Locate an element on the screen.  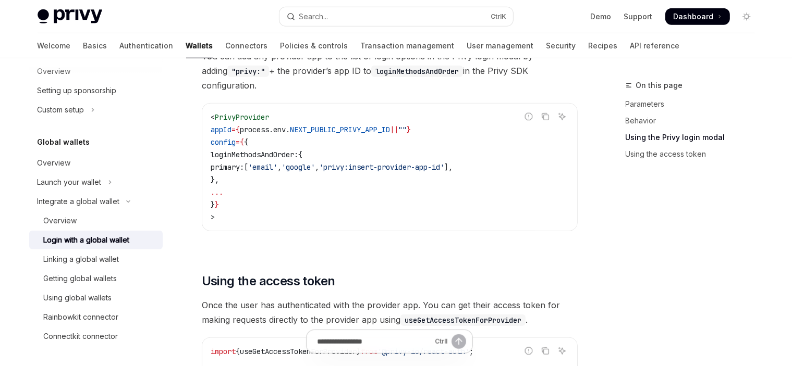
button: Toggle Integrate a global wallet section is located at coordinates (96, 202).